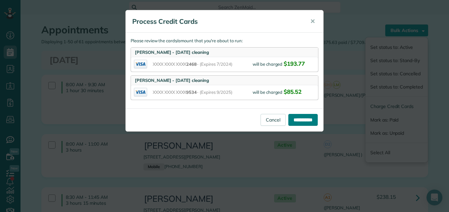 The height and width of the screenshot is (212, 449). What do you see at coordinates (293, 92) in the screenshot?
I see `span: $85.52` at bounding box center [293, 92].